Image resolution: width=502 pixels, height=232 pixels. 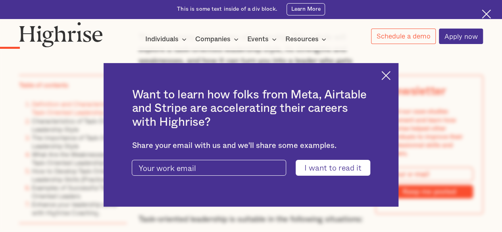 What do you see at coordinates (209, 167) in the screenshot?
I see `input: Your work email` at bounding box center [209, 167].